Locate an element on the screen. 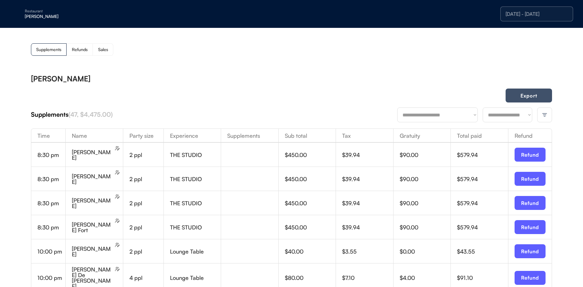 This screenshot has width=583, height=287. div: $7.10 is located at coordinates (368, 278).